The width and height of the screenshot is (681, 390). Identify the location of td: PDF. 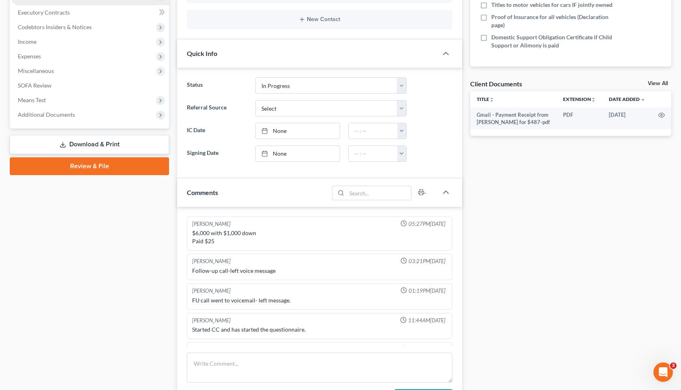
(579, 118).